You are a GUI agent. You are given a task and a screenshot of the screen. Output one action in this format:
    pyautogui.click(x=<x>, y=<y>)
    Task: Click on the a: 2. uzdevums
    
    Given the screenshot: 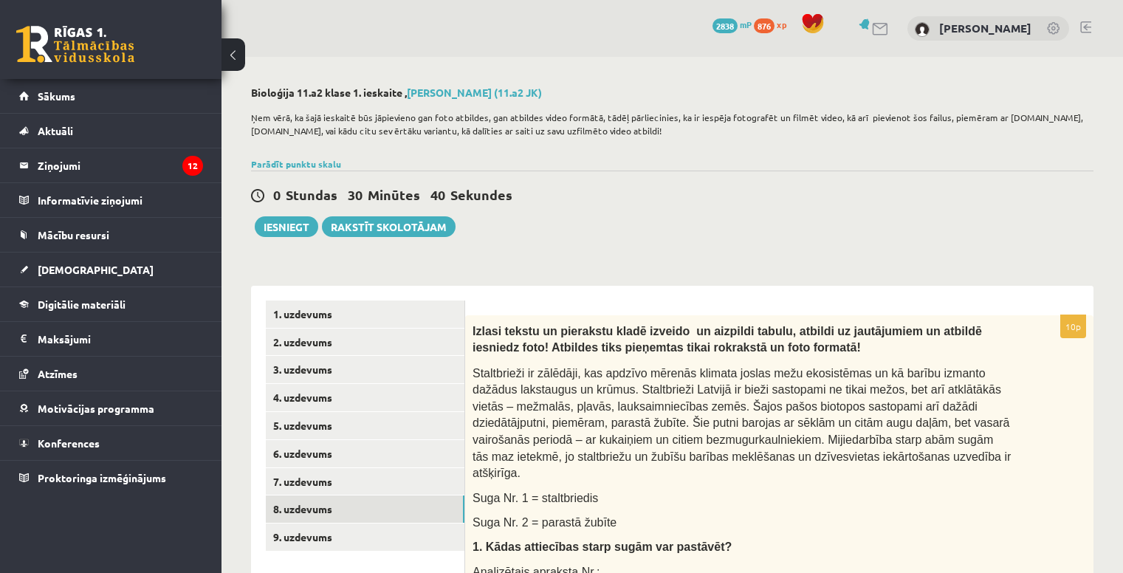 What is the action you would take?
    pyautogui.click(x=365, y=342)
    